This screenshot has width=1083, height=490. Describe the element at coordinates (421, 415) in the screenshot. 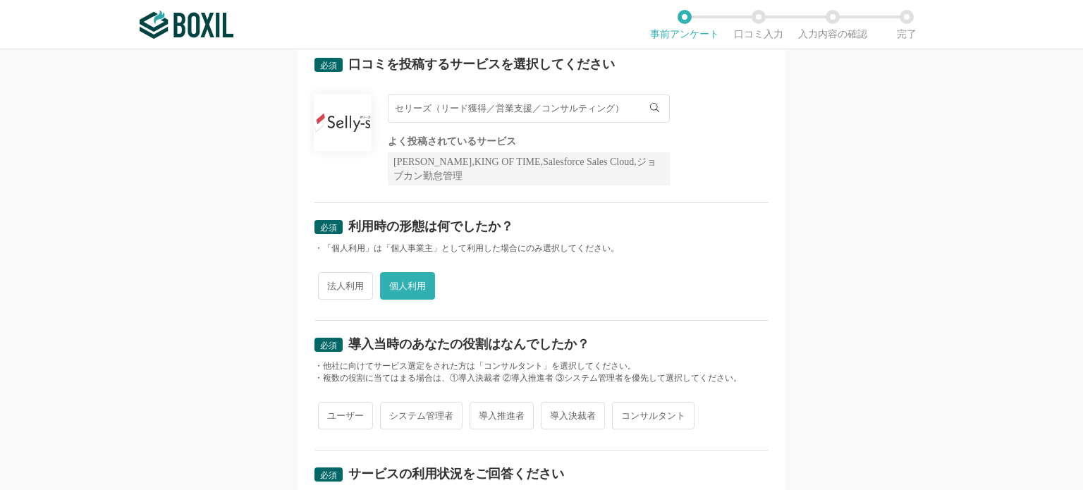

I see `span: システム管理者` at that location.